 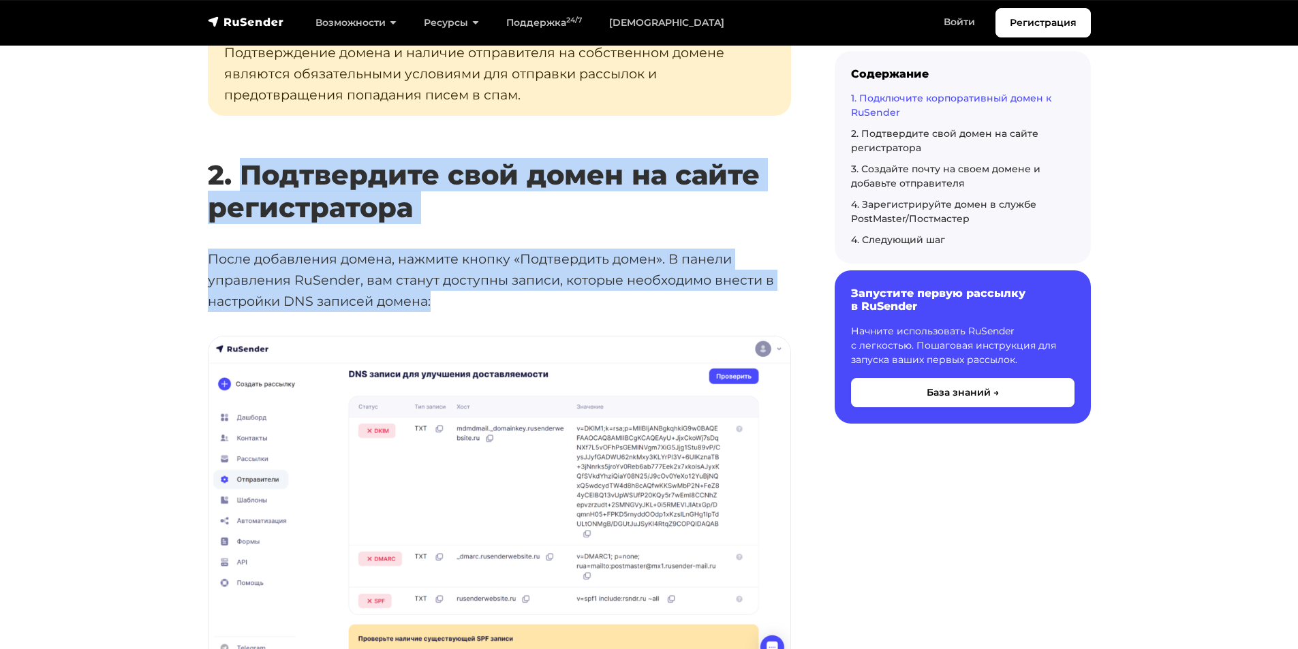 I want to click on a: Поддержка24/7, so click(x=544, y=22).